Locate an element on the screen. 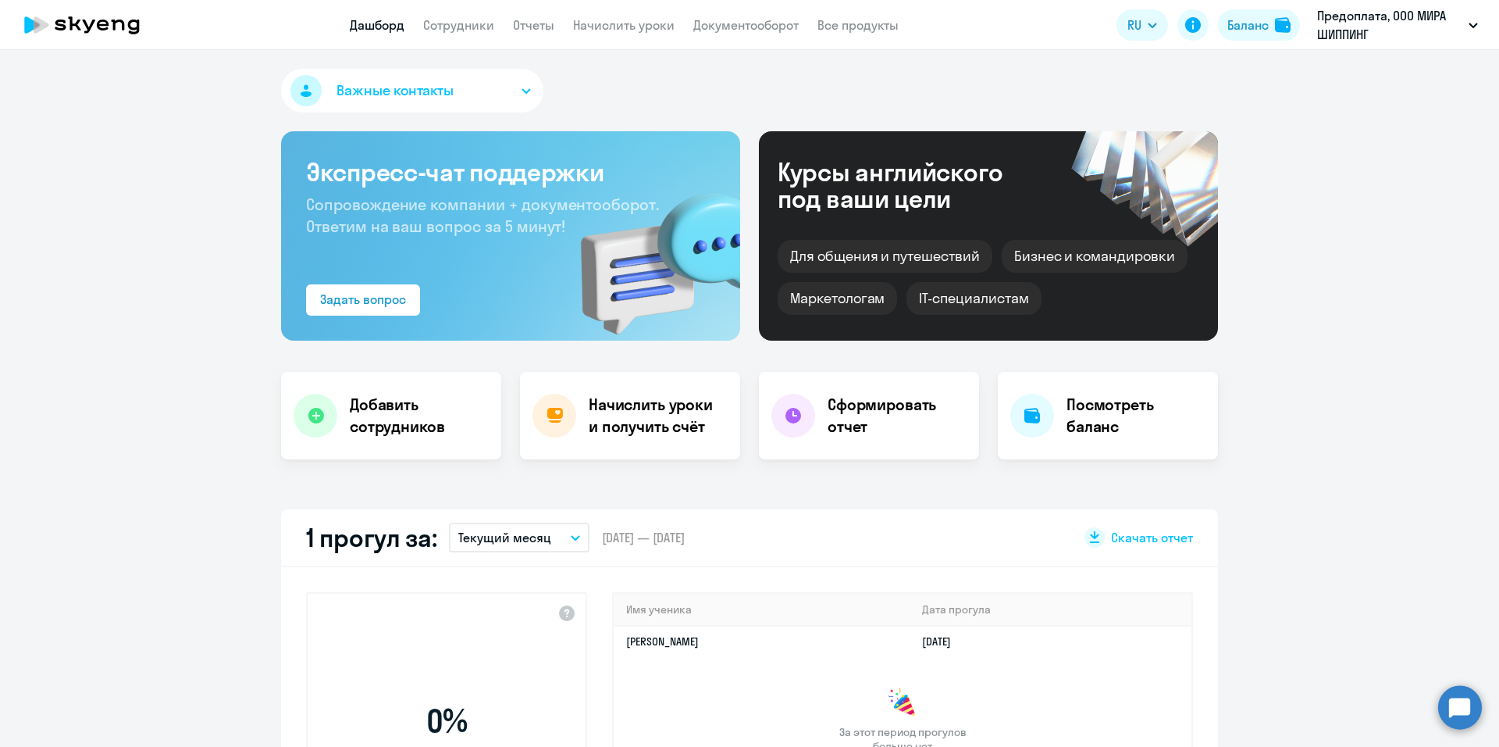 Image resolution: width=1499 pixels, height=747 pixels. button: Задать вопрос is located at coordinates (363, 300).